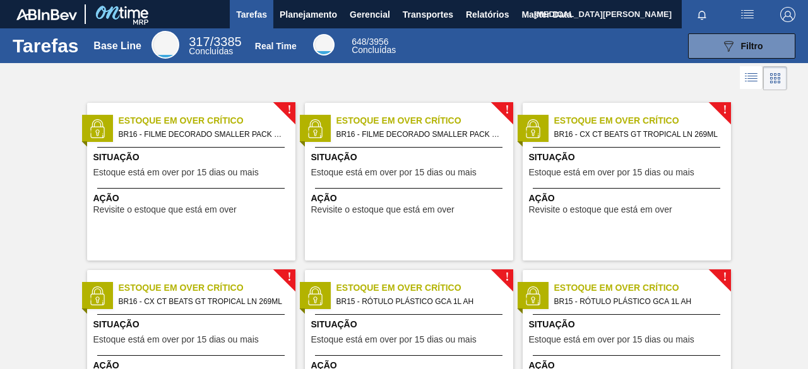 The image size is (808, 369). What do you see at coordinates (751, 46) in the screenshot?
I see `span: Filtro` at bounding box center [751, 46].